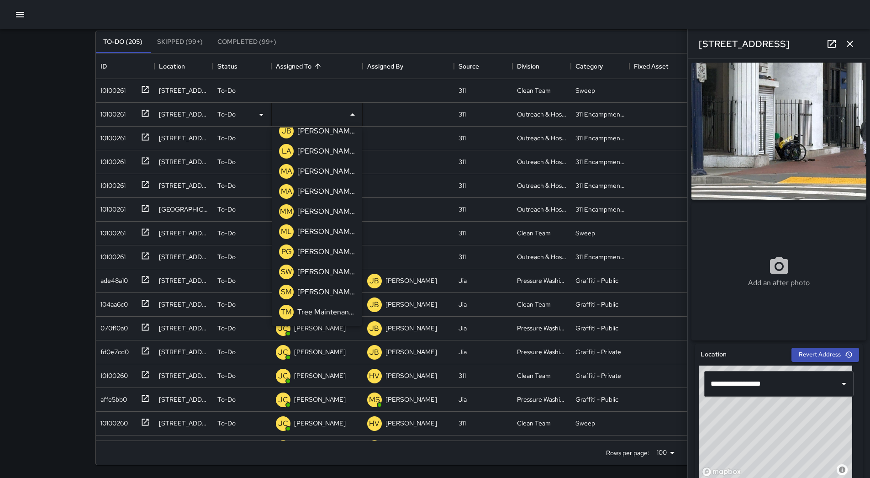  What do you see at coordinates (408, 66) in the screenshot?
I see `div: Assigned By` at bounding box center [408, 66].